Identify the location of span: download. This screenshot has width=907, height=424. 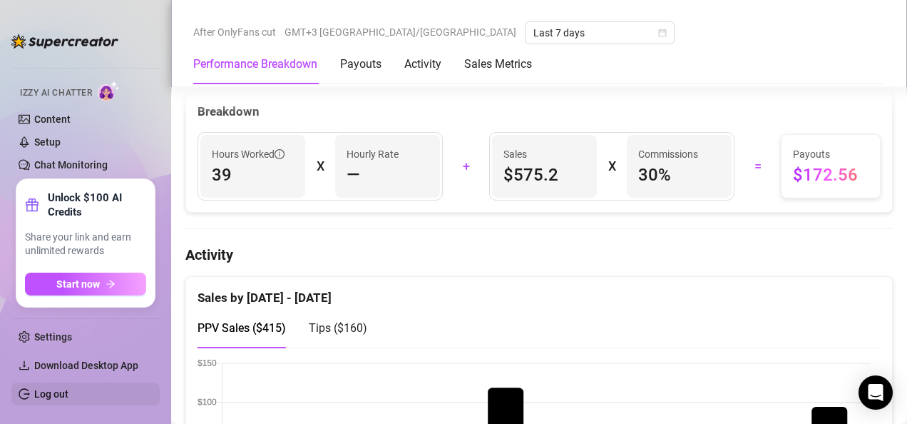
(24, 365).